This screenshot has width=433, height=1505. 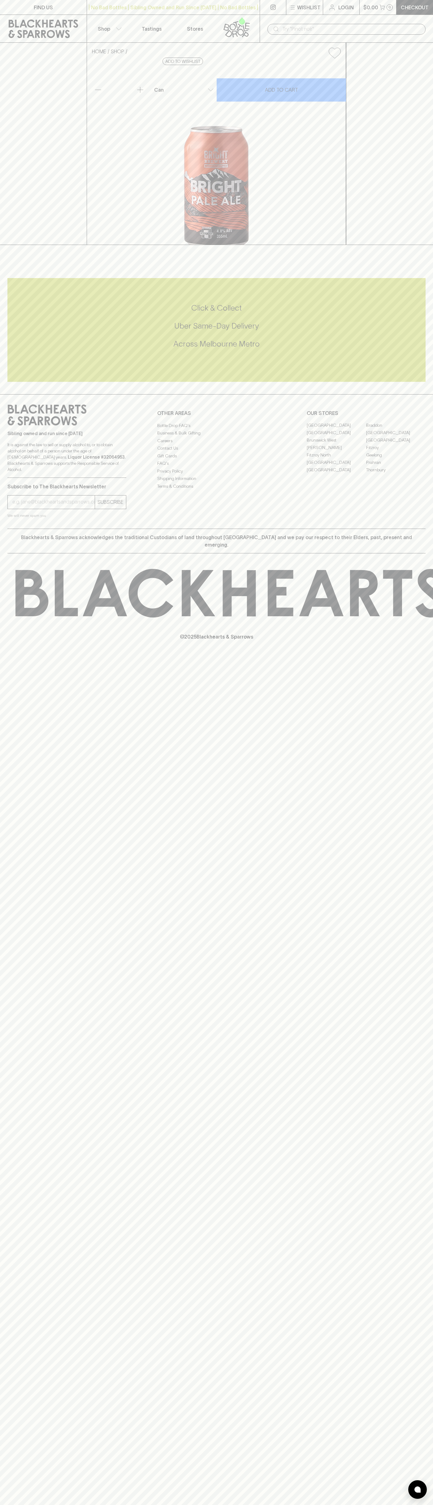 I want to click on a: Brunswick West, so click(x=337, y=440).